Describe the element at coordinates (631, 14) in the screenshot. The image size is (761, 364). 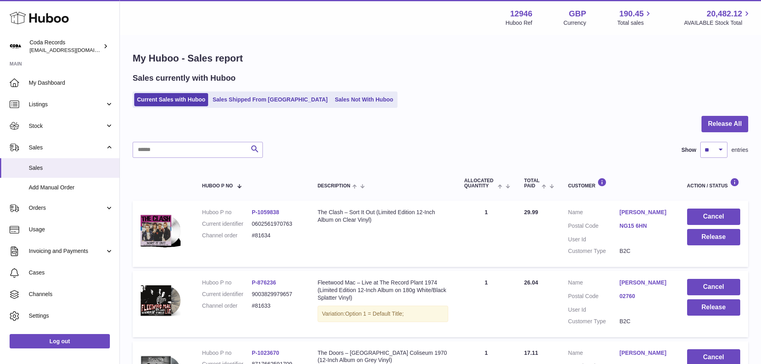
I see `span: 190.45` at that location.